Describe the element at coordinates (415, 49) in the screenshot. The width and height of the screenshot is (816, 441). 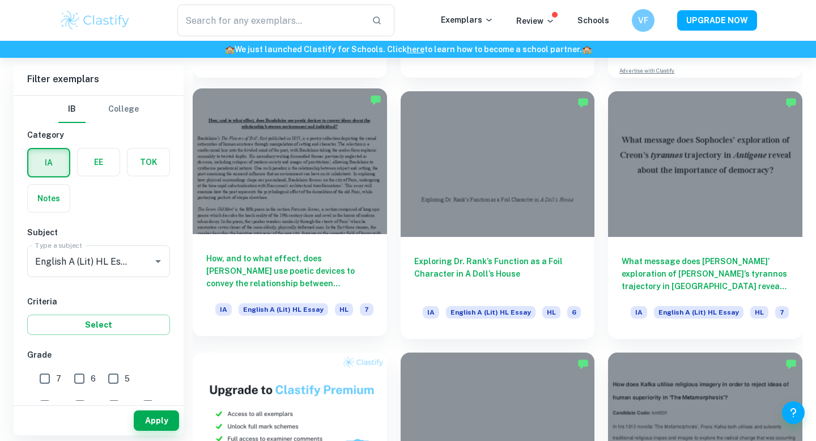
I see `a: here` at that location.